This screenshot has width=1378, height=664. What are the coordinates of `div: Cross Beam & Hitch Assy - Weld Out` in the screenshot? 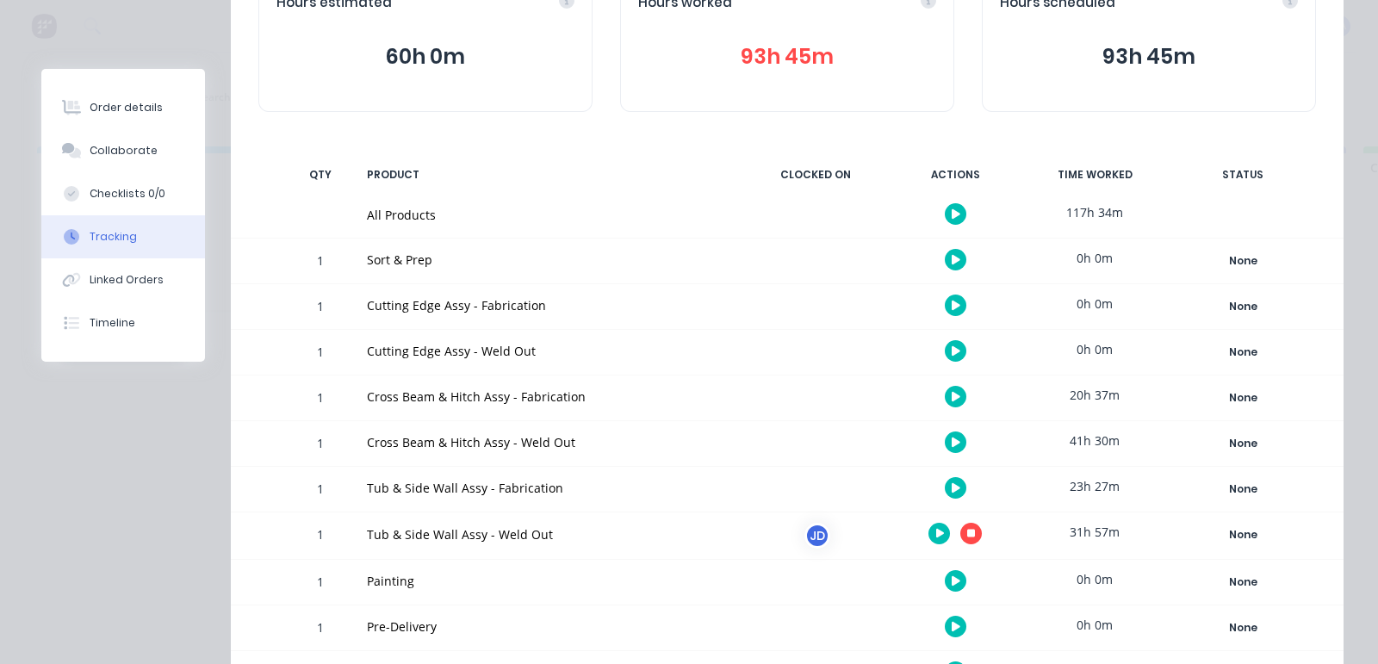 It's located at (549, 442).